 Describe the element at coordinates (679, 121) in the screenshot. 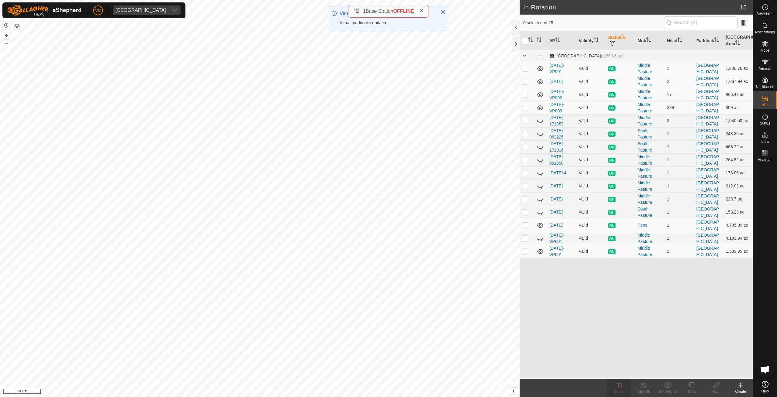

I see `td: 3` at that location.